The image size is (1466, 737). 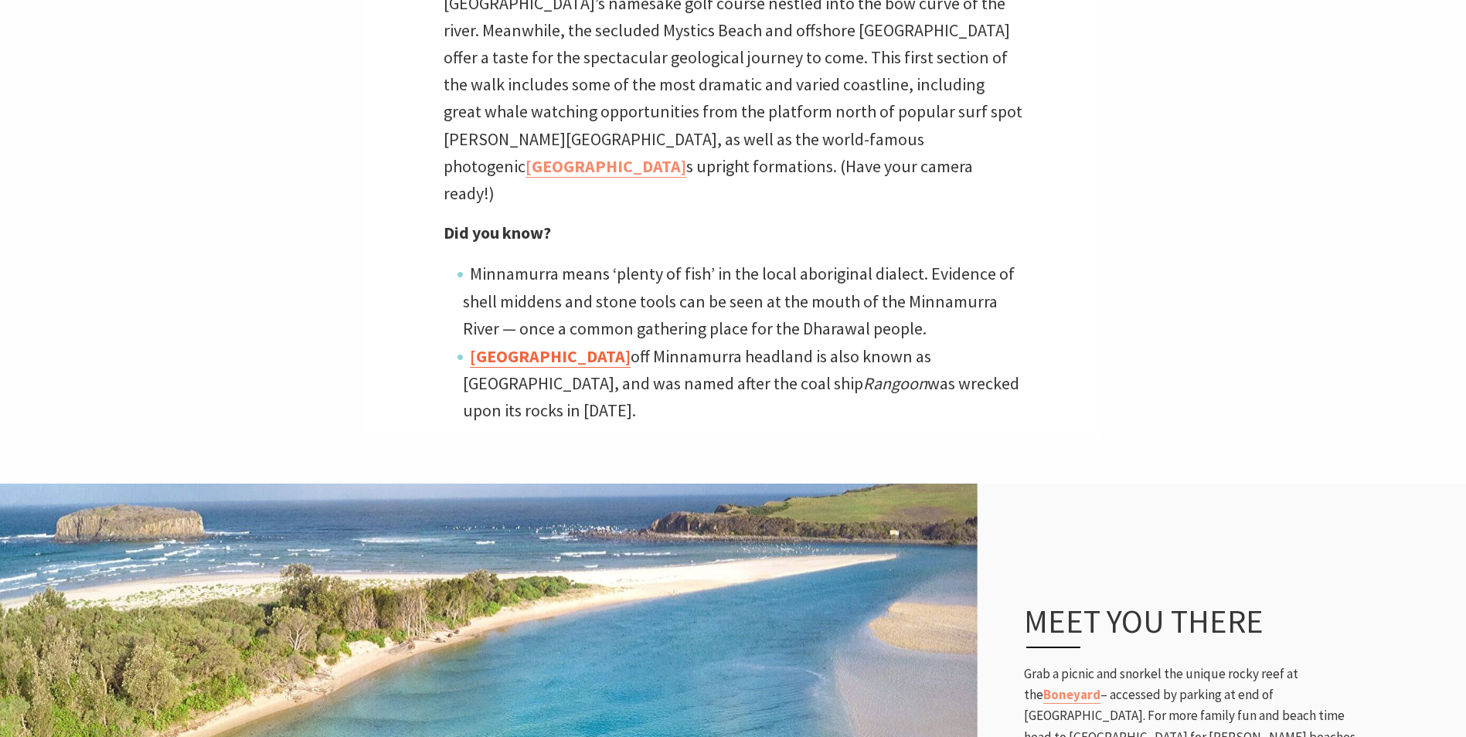 I want to click on strong: Did you know?, so click(x=497, y=233).